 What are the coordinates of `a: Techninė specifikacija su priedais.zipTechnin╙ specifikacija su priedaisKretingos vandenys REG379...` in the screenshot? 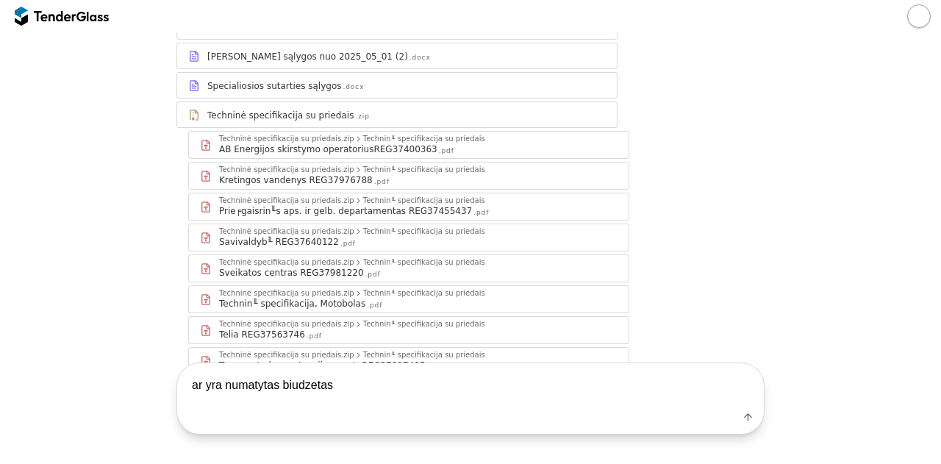 It's located at (409, 176).